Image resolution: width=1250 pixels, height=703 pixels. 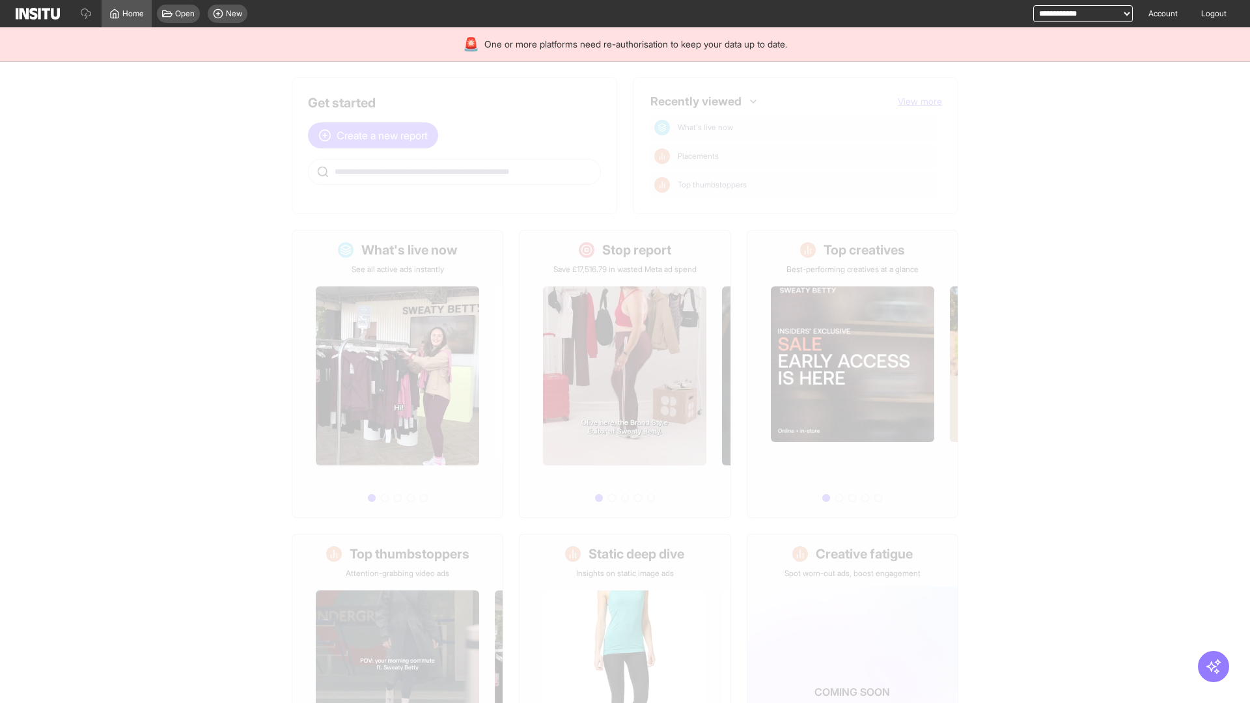 I want to click on span: One or more platforms need re-authorisation to keep your data up to date., so click(x=635, y=44).